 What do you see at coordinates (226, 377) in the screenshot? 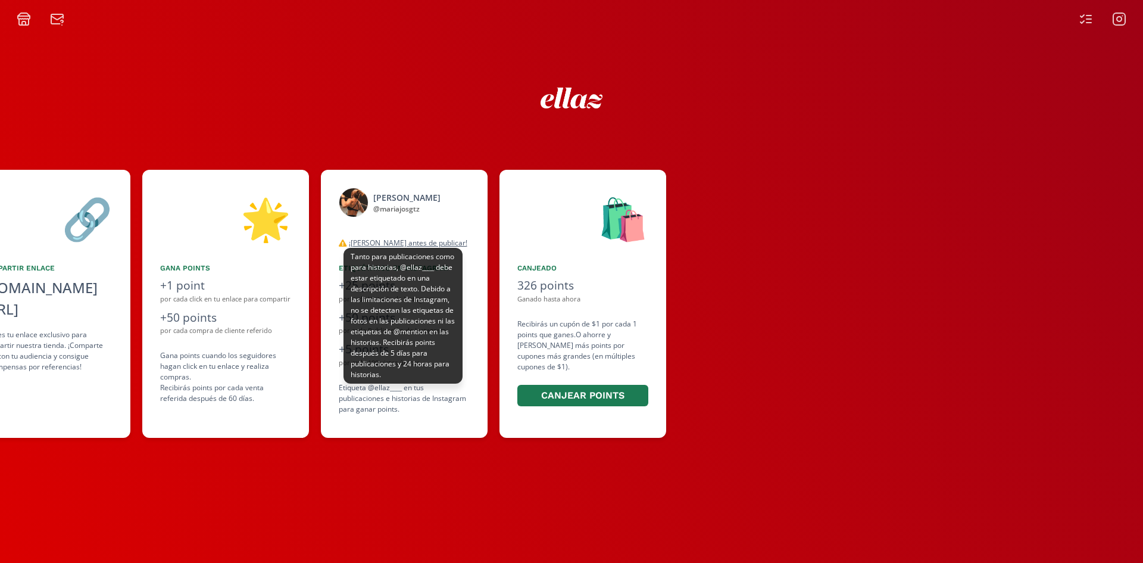
I see `div: Gana points cuando los seguidores hagan click en tu enlace y realiza compras . Recibirás points p...` at bounding box center [226, 377].